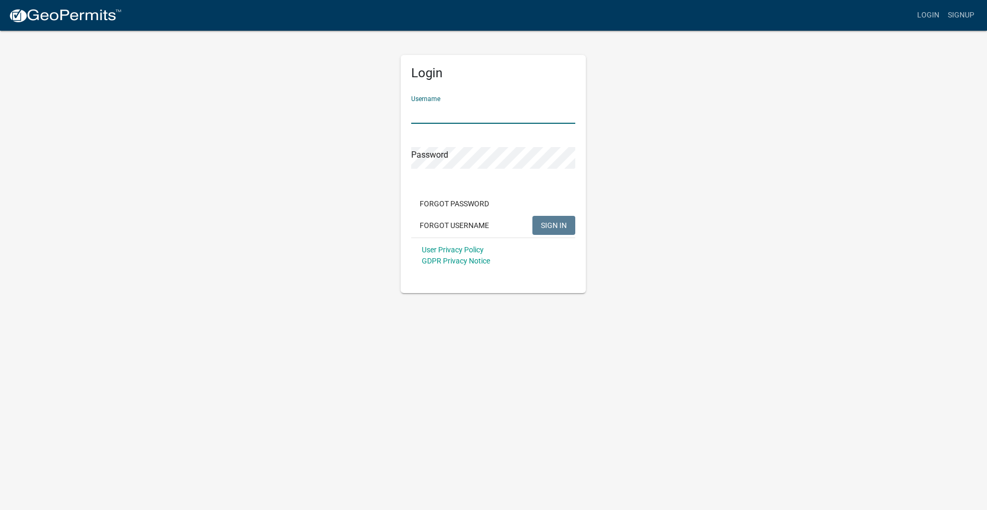 This screenshot has height=510, width=987. Describe the element at coordinates (928, 15) in the screenshot. I see `a: Login` at that location.